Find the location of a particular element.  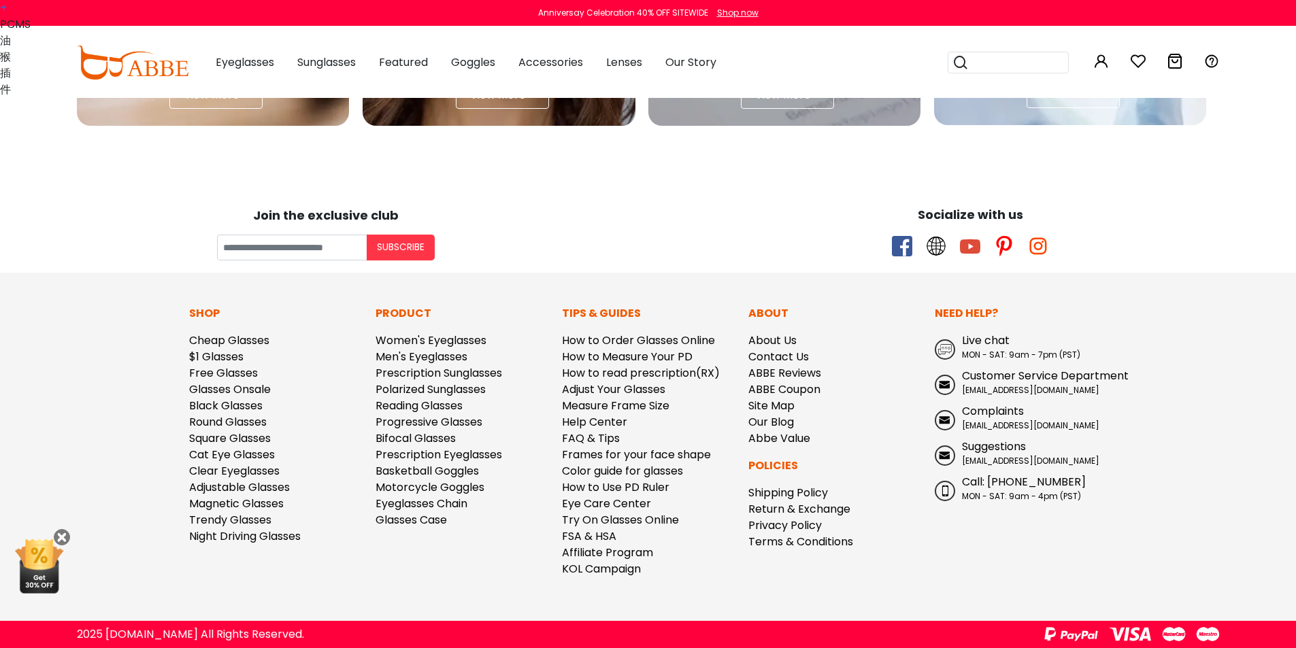

a: Terms & Conditions is located at coordinates (800, 541).